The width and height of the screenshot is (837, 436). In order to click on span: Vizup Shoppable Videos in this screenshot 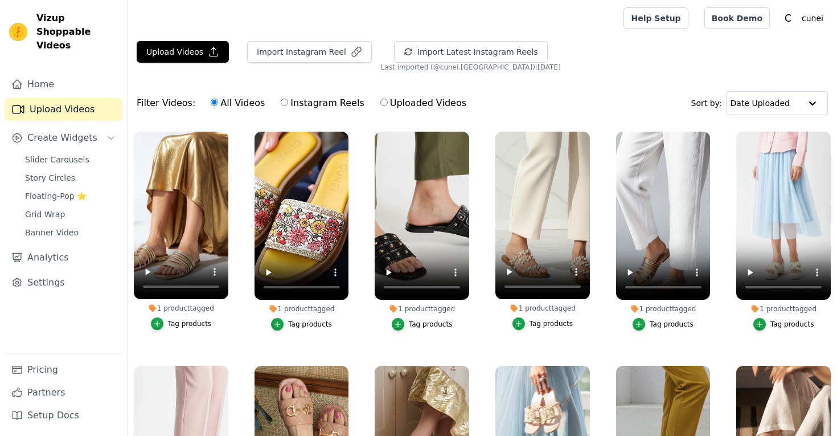, I will do `click(77, 32)`.